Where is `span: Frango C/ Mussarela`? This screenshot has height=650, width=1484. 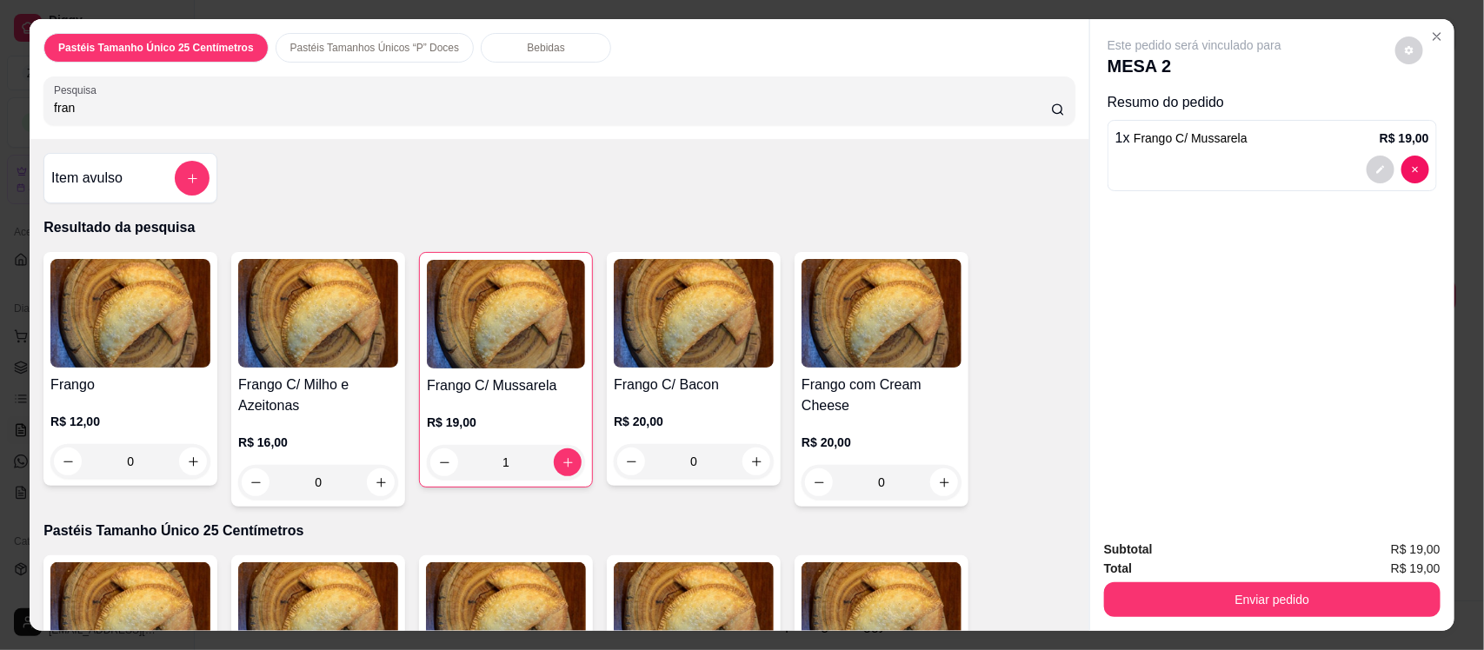
span: Frango C/ Mussarela is located at coordinates (1190, 138).